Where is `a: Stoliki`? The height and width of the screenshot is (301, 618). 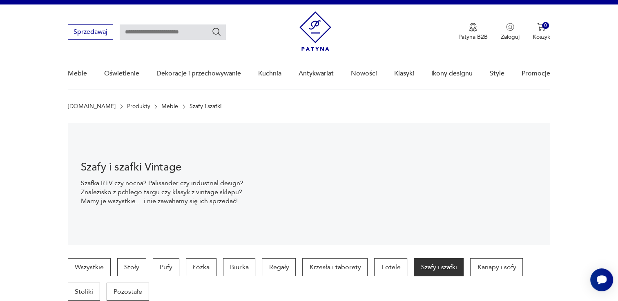 a: Stoliki is located at coordinates (84, 292).